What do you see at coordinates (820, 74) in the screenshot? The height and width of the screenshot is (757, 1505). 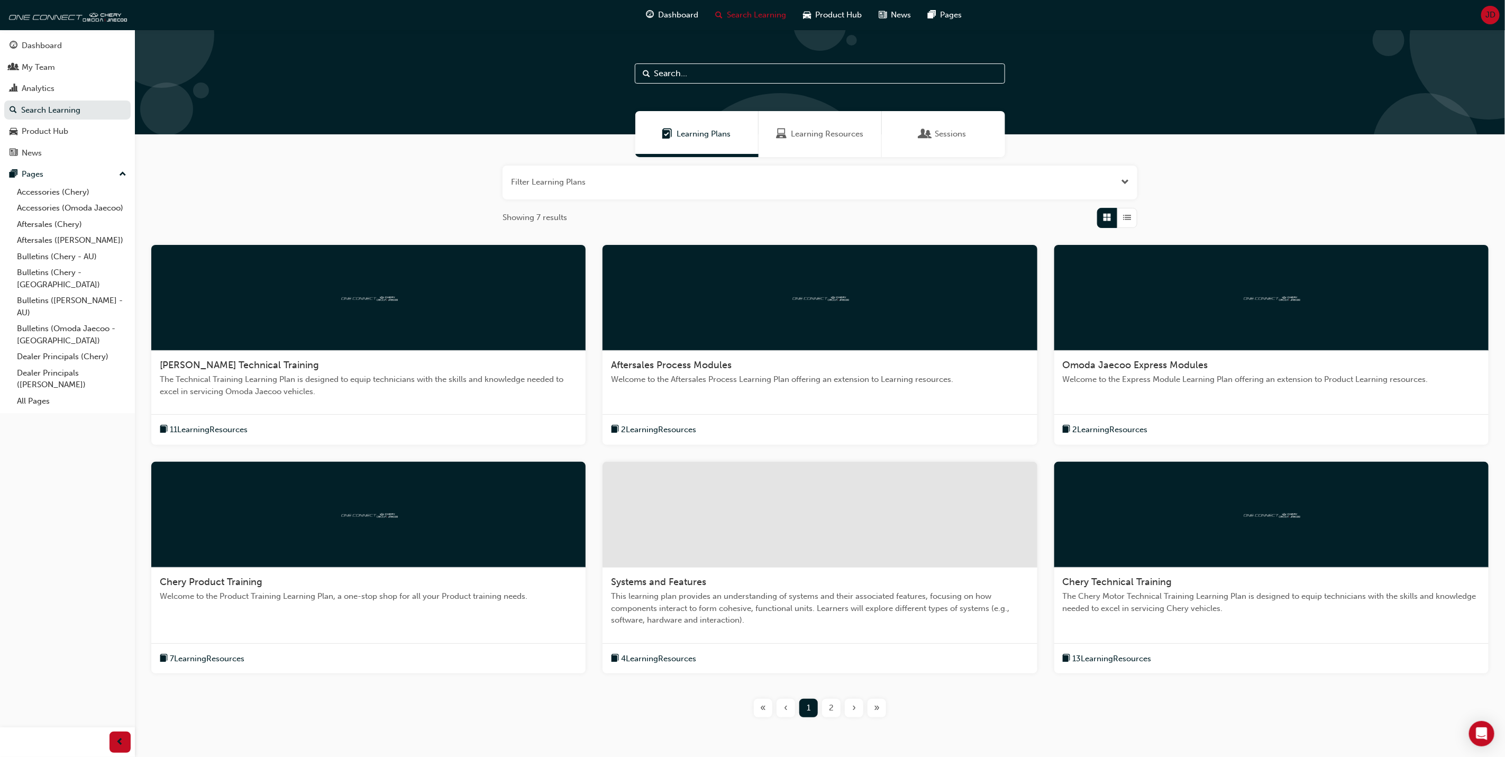 I see `input: Search...` at bounding box center [820, 74].